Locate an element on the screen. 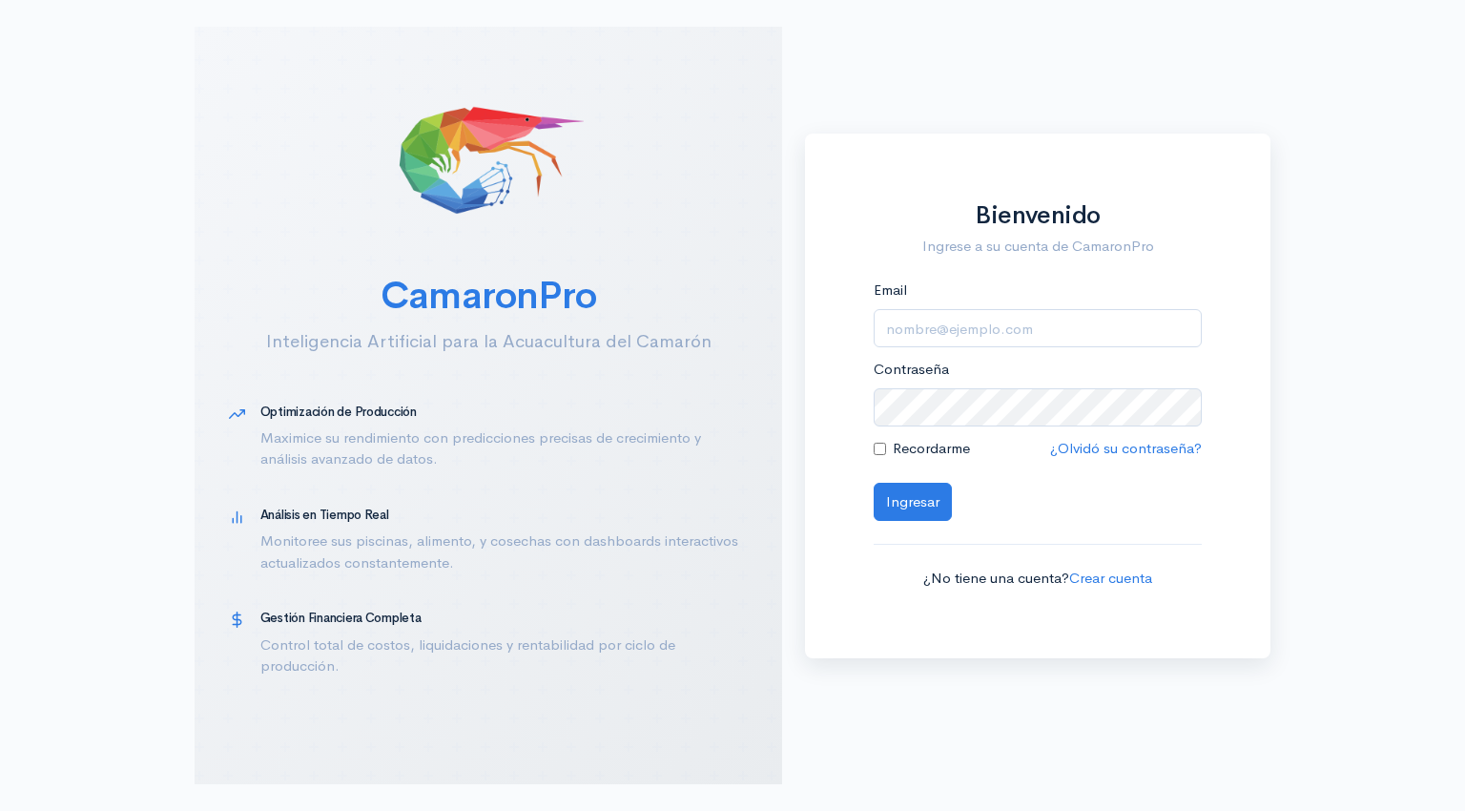 The height and width of the screenshot is (811, 1465). button: Ingresar is located at coordinates (913, 502).